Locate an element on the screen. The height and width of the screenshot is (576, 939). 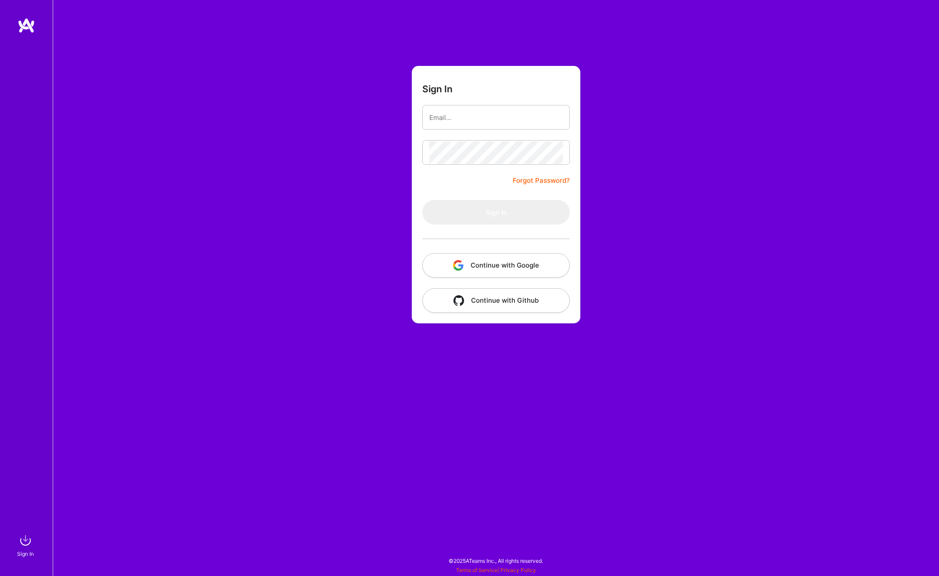
button: Sign In is located at coordinates (496, 212).